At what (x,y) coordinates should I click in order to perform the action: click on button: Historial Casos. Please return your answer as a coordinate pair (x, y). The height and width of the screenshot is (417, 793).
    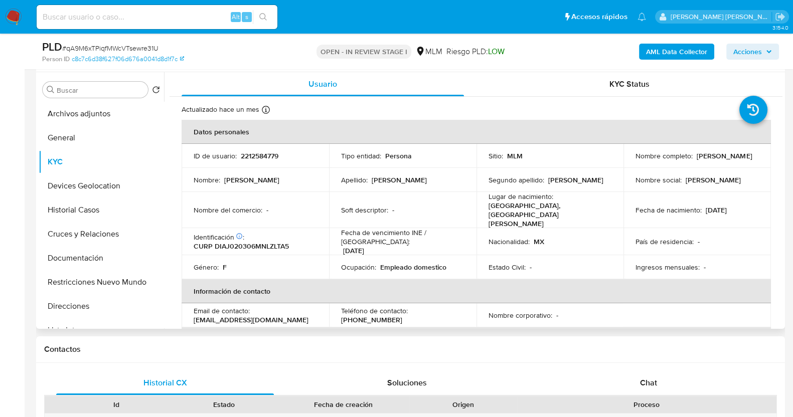
    Looking at the image, I should click on (101, 210).